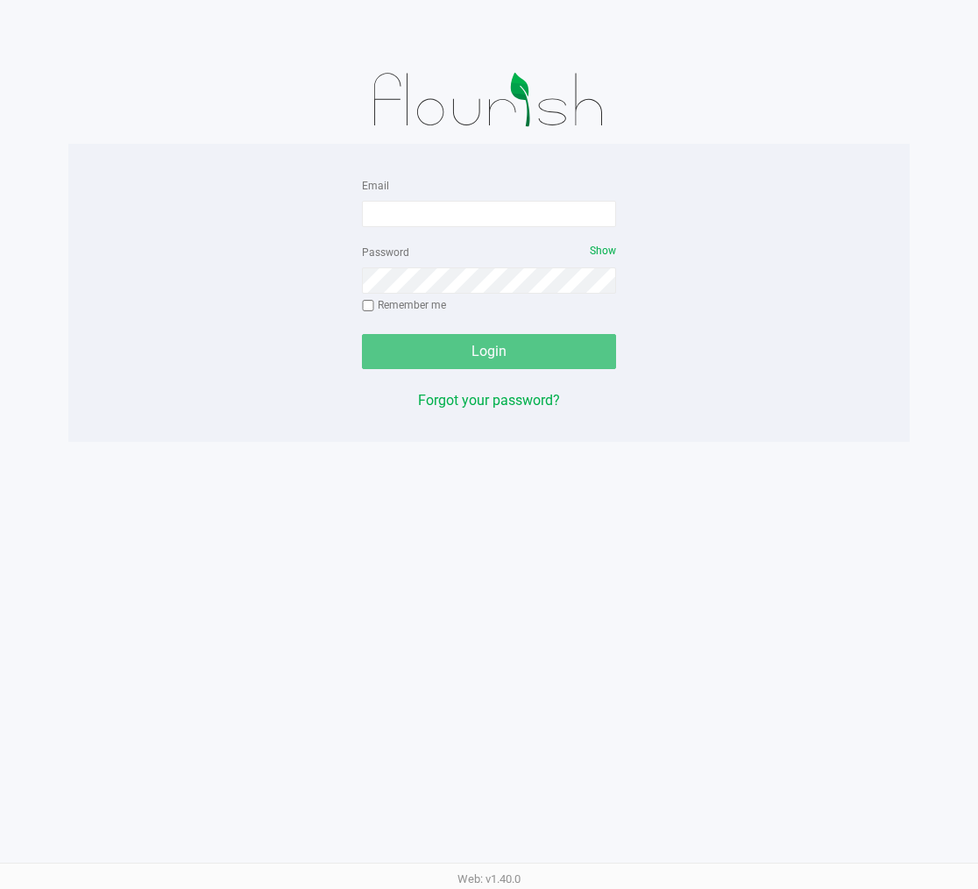 This screenshot has width=978, height=889. I want to click on label: Remember me, so click(404, 305).